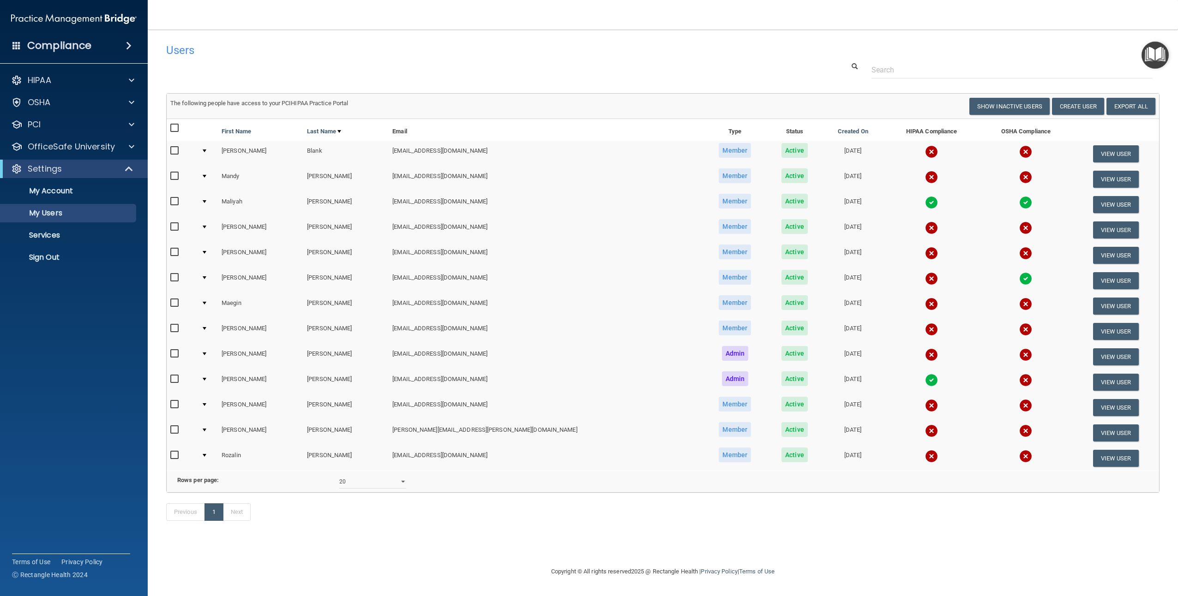  I want to click on p: HIPAA, so click(39, 80).